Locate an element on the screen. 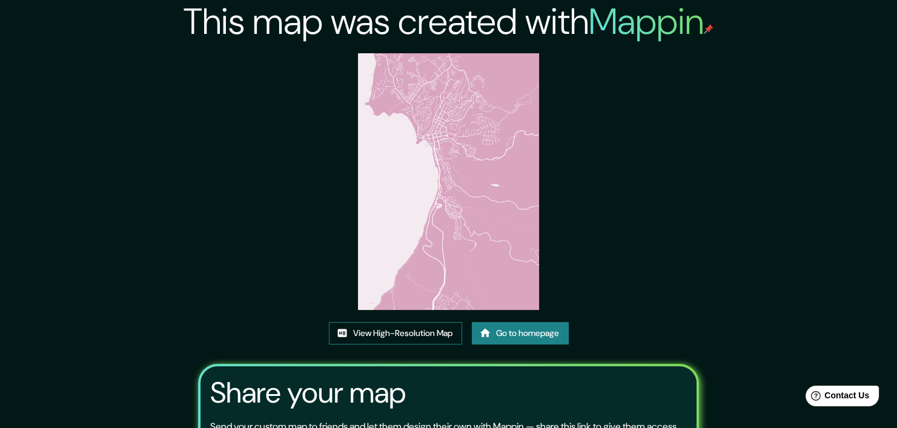 Image resolution: width=897 pixels, height=428 pixels. span: Contact Us is located at coordinates (58, 15).